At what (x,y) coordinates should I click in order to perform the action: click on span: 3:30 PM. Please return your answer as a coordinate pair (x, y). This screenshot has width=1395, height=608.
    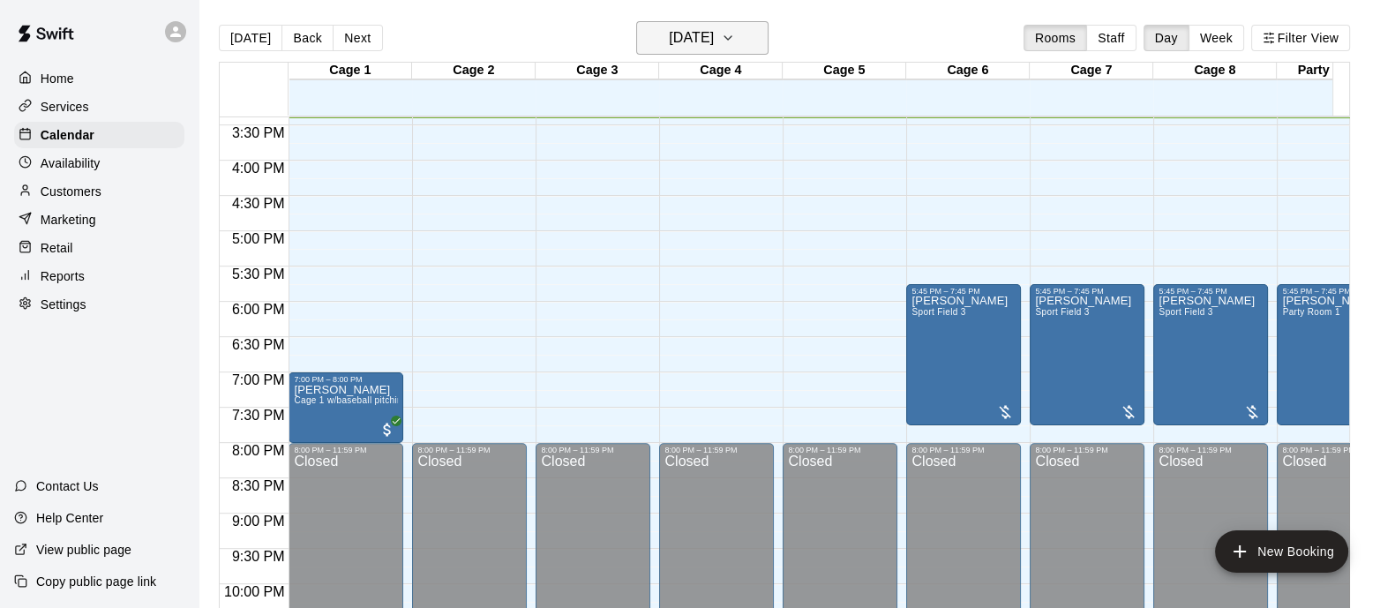
    Looking at the image, I should click on (259, 132).